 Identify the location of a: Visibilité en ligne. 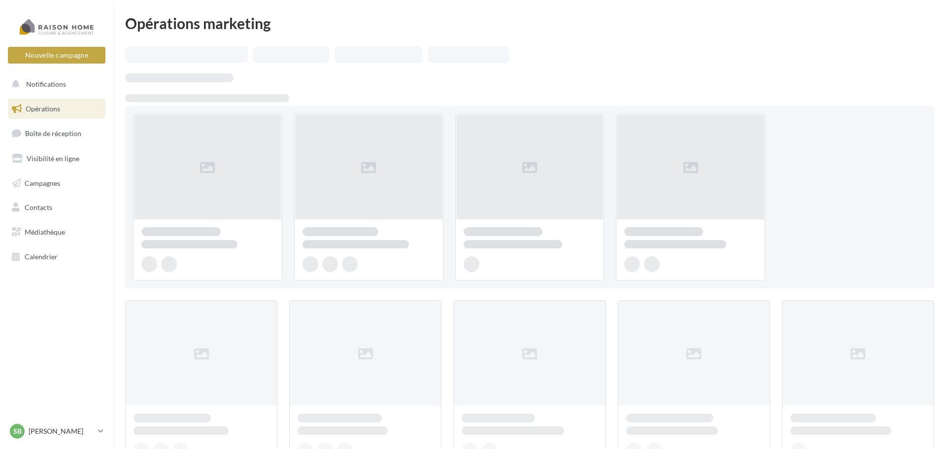
(57, 159).